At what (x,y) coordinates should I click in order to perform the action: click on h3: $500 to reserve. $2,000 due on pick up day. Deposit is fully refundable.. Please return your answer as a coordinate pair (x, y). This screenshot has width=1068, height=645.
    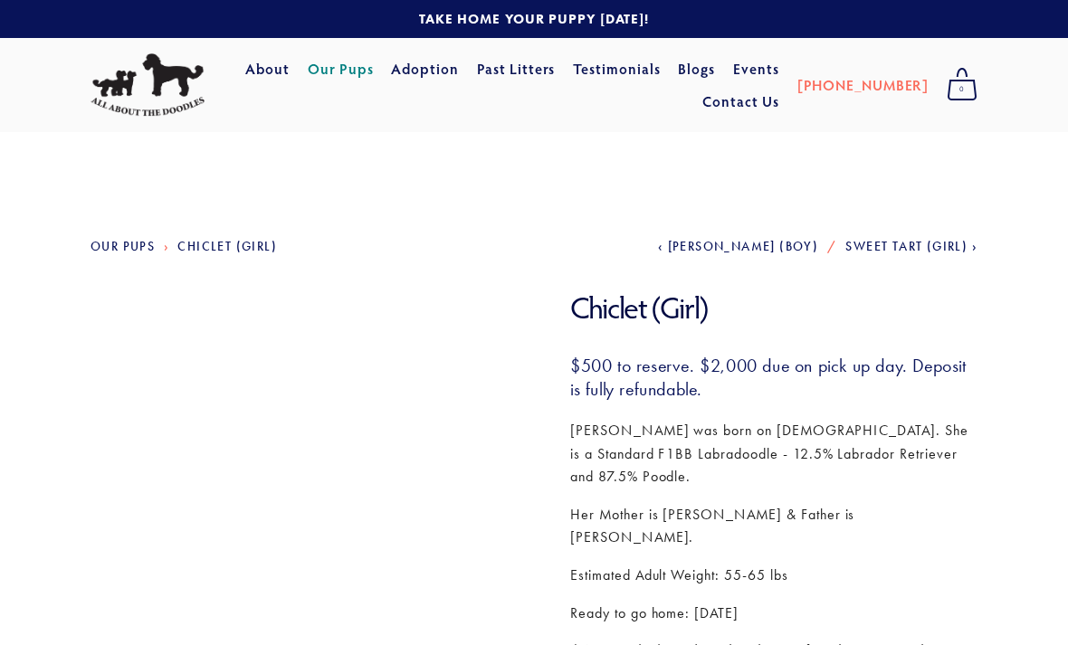
    Looking at the image, I should click on (774, 377).